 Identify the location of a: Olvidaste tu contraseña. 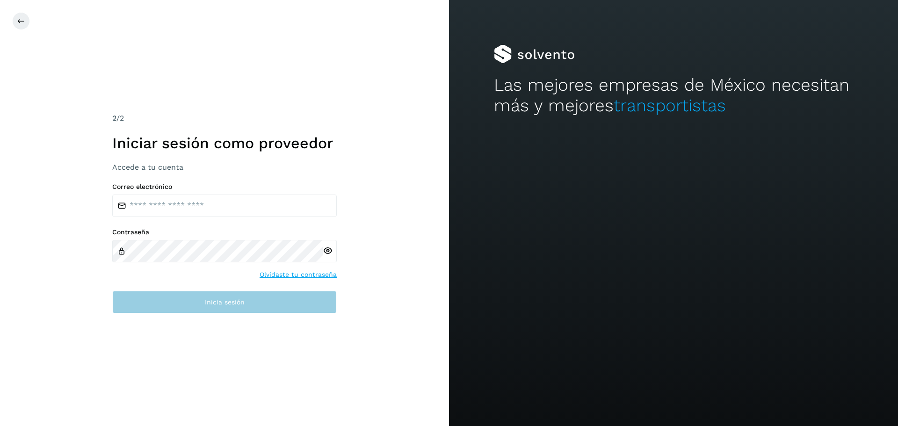
(298, 274).